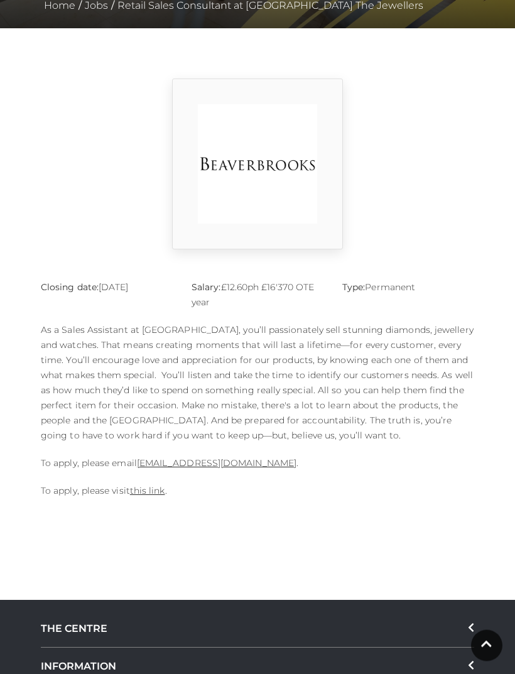 Image resolution: width=515 pixels, height=674 pixels. Describe the element at coordinates (257, 491) in the screenshot. I see `p: To apply, please visit .` at that location.